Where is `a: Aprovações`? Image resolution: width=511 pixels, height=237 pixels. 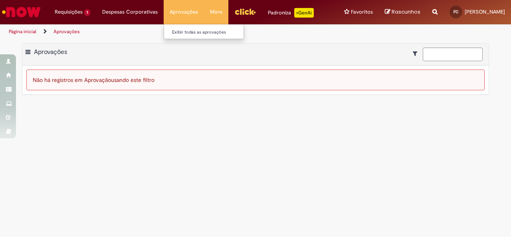 a: Aprovações is located at coordinates (67, 32).